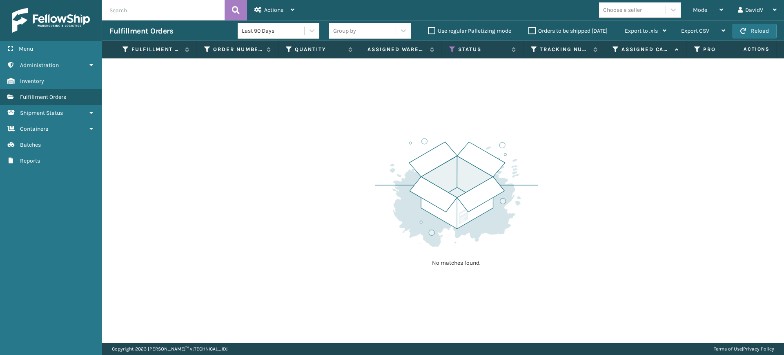 The image size is (784, 355). Describe the element at coordinates (273, 31) in the screenshot. I see `div: Last 90 Days` at that location.